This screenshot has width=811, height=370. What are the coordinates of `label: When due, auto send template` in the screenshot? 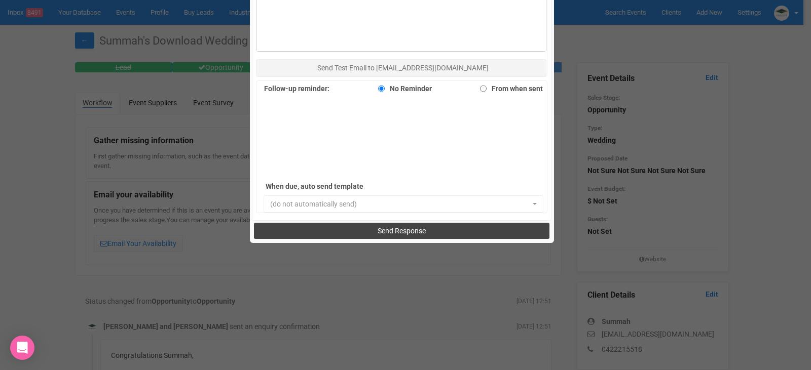 It's located at (336, 186).